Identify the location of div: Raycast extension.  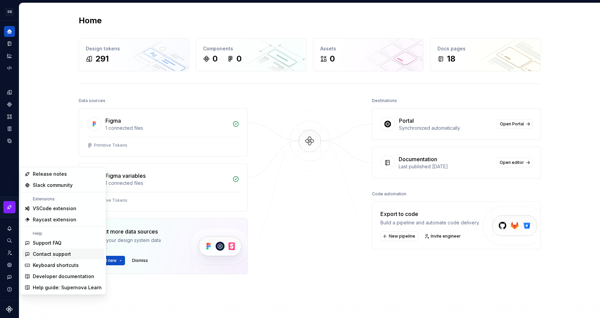
(54, 220).